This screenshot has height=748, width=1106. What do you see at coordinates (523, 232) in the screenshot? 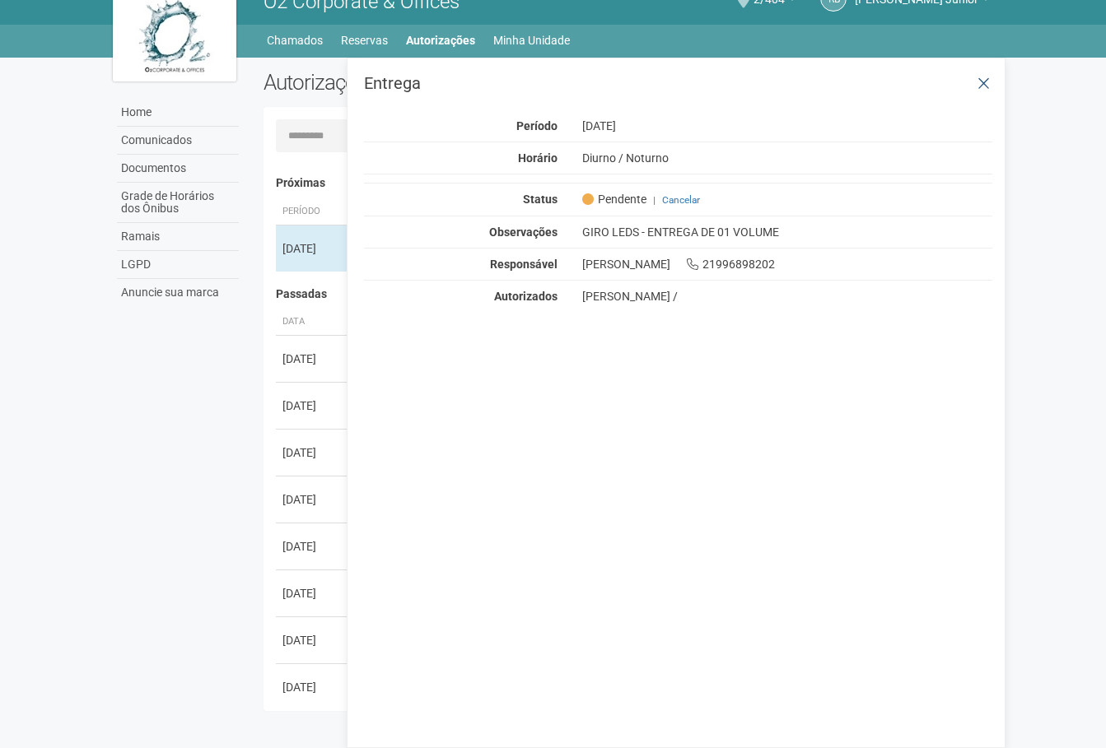
I see `strong: Observações` at bounding box center [523, 232].